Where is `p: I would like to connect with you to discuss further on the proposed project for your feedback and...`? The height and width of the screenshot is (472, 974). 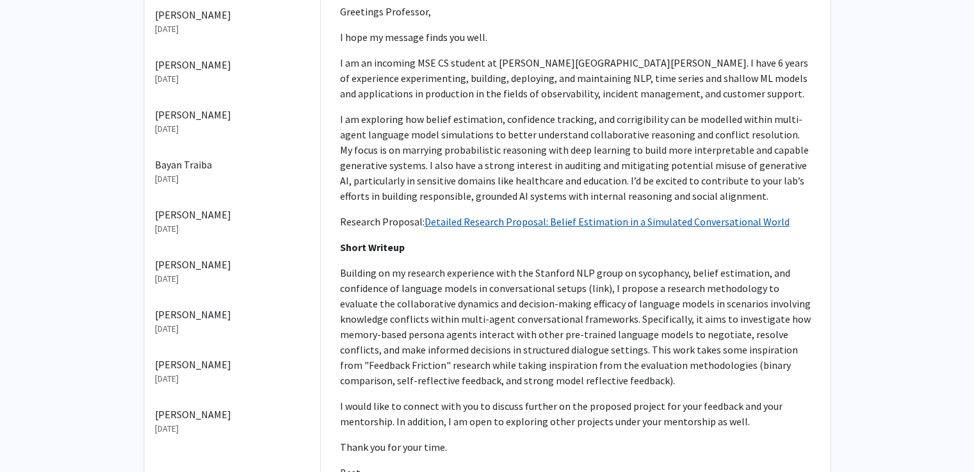 p: I would like to connect with you to discuss further on the proposed project for your feedback and... is located at coordinates (575, 414).